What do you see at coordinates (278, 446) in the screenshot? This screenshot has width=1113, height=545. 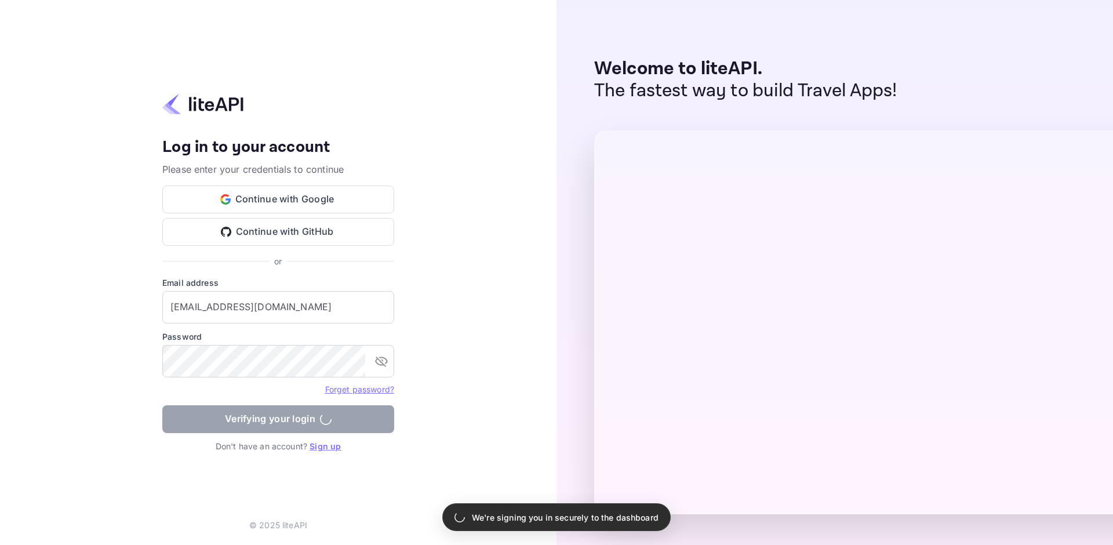 I see `p: Don't have an account?` at bounding box center [278, 446].